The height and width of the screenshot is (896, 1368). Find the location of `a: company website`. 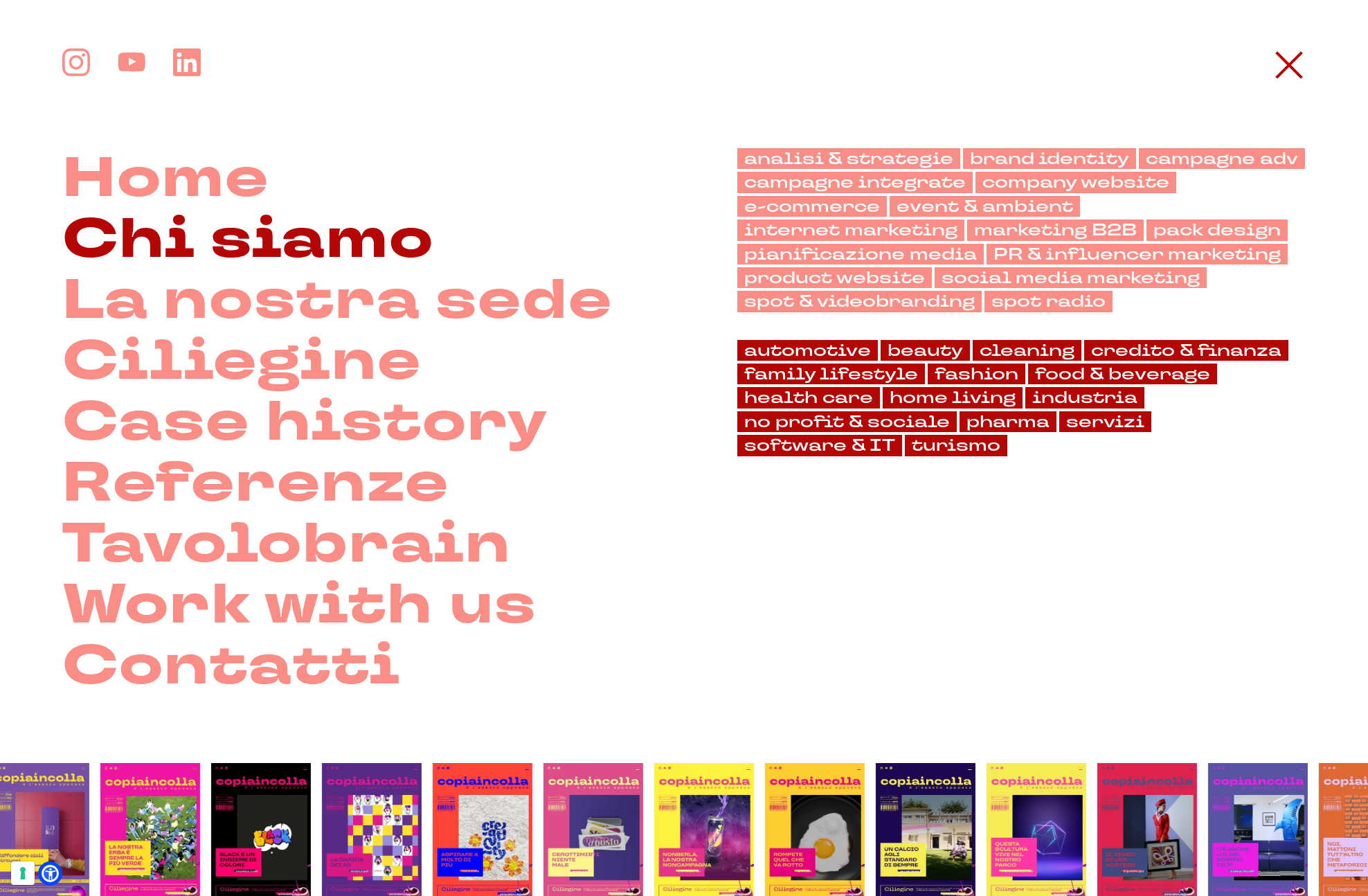

a: company website is located at coordinates (1076, 182).